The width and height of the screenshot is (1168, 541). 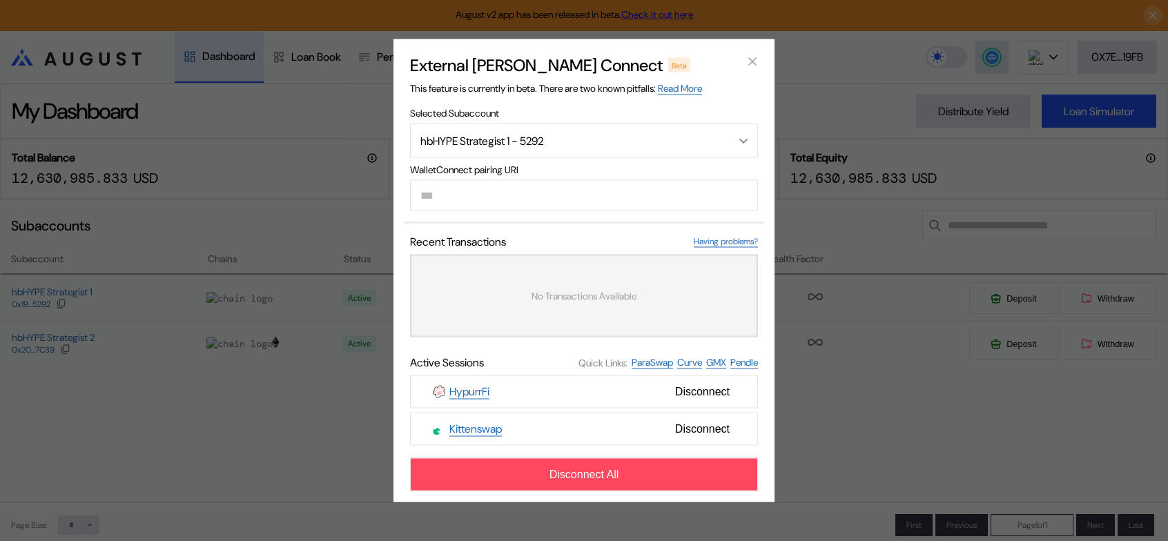 I want to click on img: HypurrFi, so click(x=439, y=392).